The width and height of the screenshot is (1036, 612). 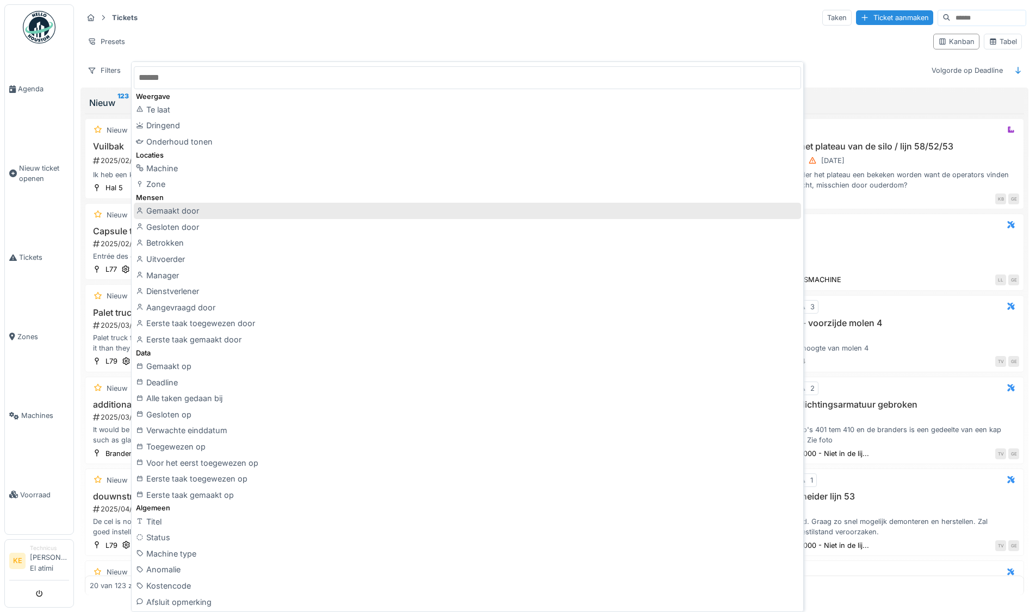 I want to click on div: TL buis vervangen ter hoogte van molen 4, so click(x=872, y=348).